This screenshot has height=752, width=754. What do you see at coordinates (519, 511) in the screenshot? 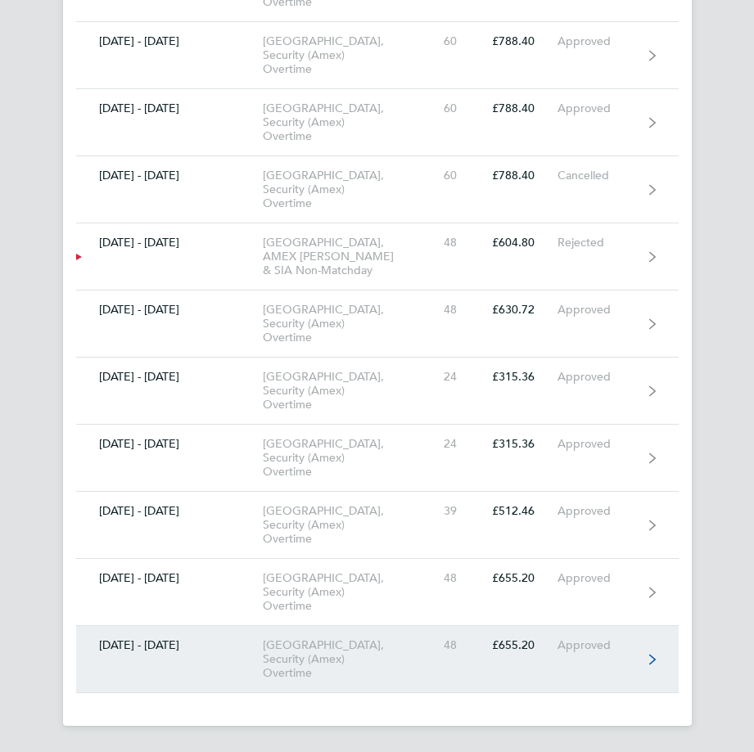
I see `div: £512.46` at bounding box center [519, 511].